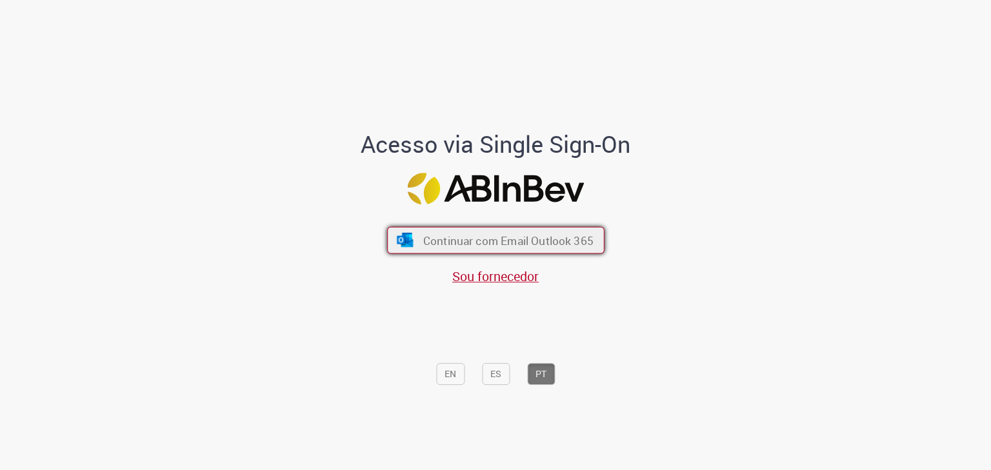 Image resolution: width=991 pixels, height=470 pixels. Describe the element at coordinates (404, 241) in the screenshot. I see `img: ícone Azure/Microsoft 360` at that location.